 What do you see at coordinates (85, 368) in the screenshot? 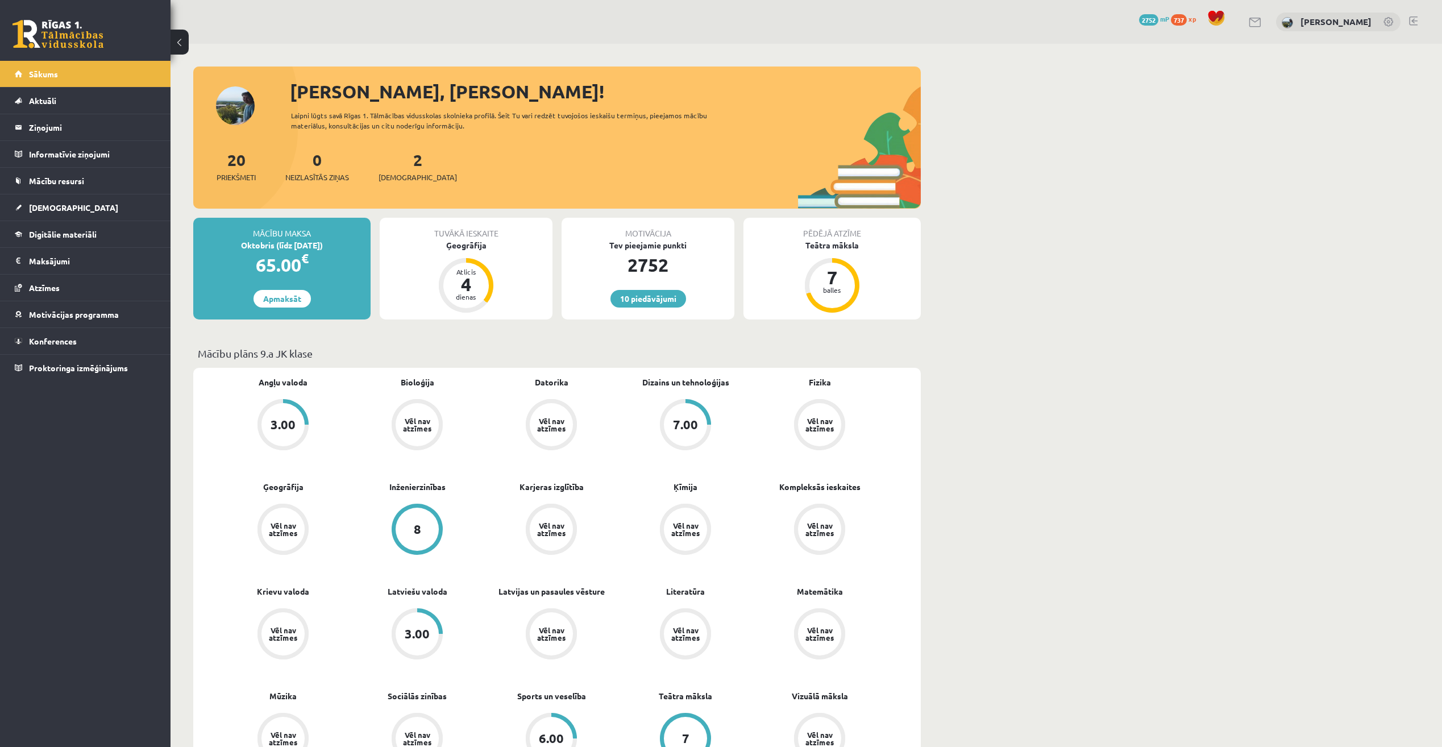
I see `a: Proktoringa izmēģinājums` at bounding box center [85, 368].